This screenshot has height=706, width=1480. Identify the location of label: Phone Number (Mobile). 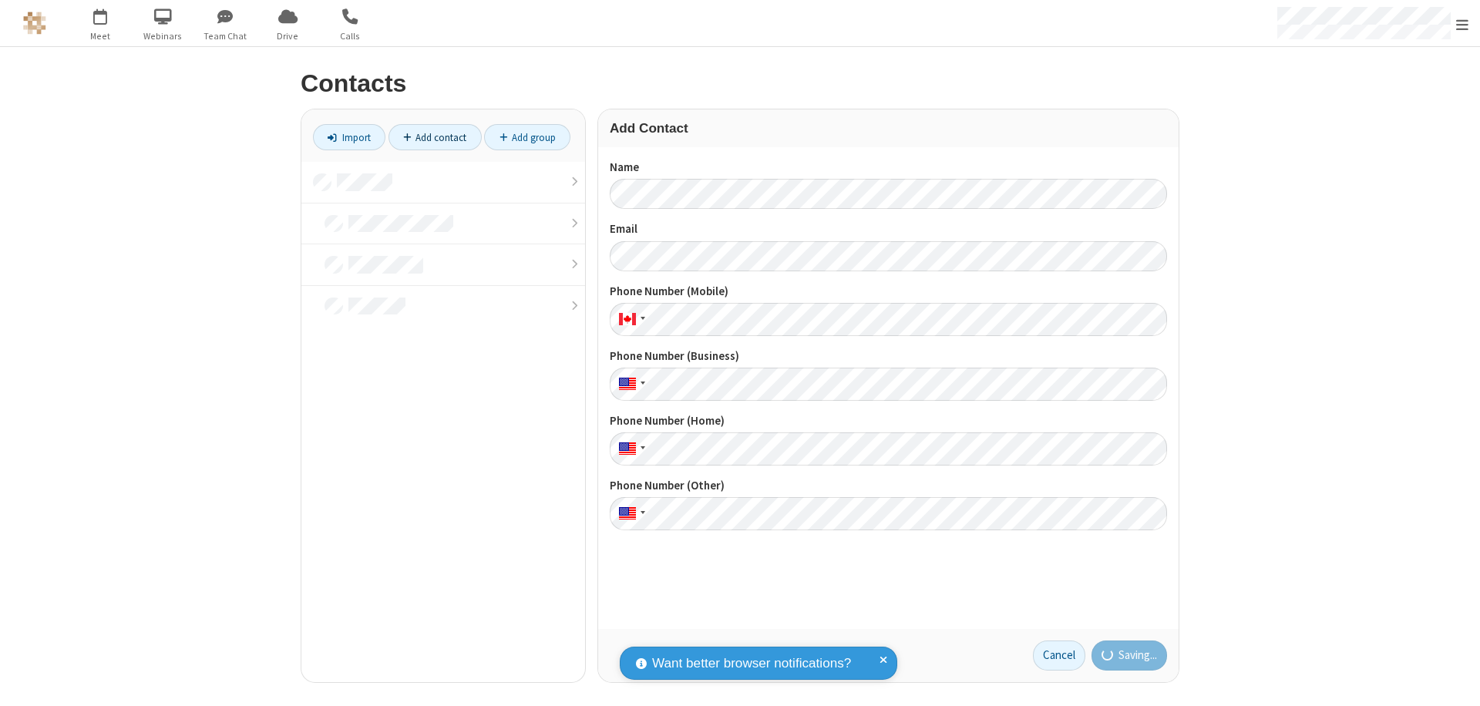
(888, 291).